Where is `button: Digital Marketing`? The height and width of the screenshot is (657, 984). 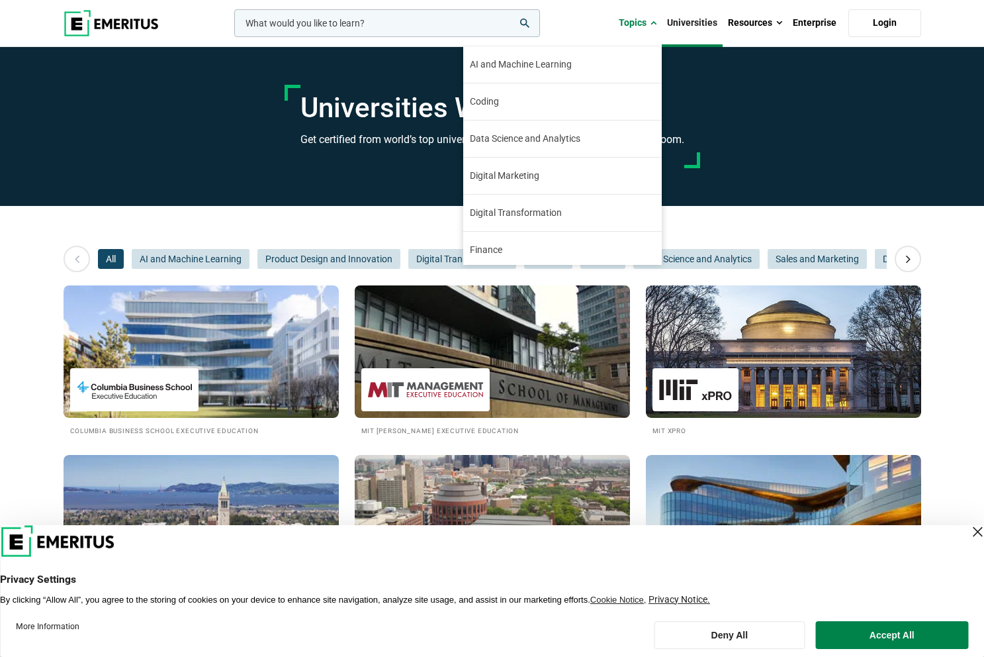
button: Digital Marketing is located at coordinates (917, 259).